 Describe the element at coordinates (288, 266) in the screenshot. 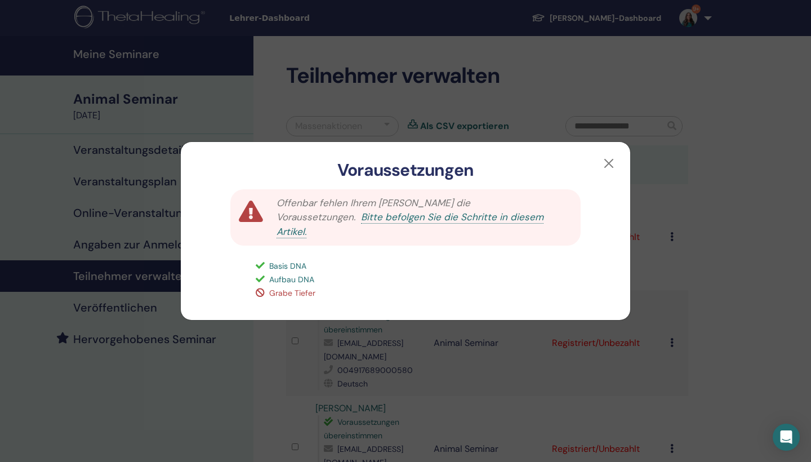

I see `span: Basis DNA` at that location.